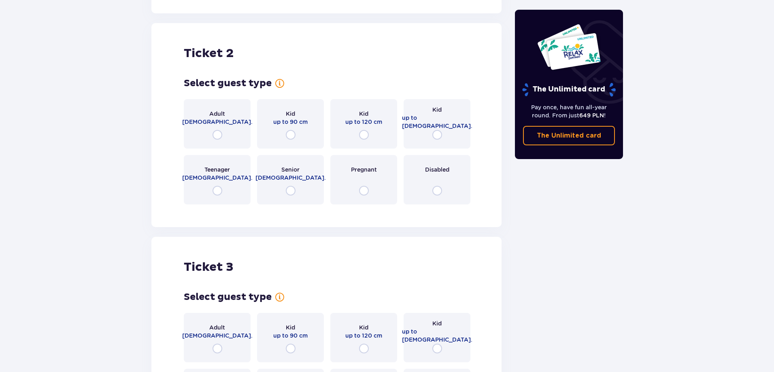 The height and width of the screenshot is (372, 774). Describe the element at coordinates (364, 170) in the screenshot. I see `p: Pregnant` at that location.